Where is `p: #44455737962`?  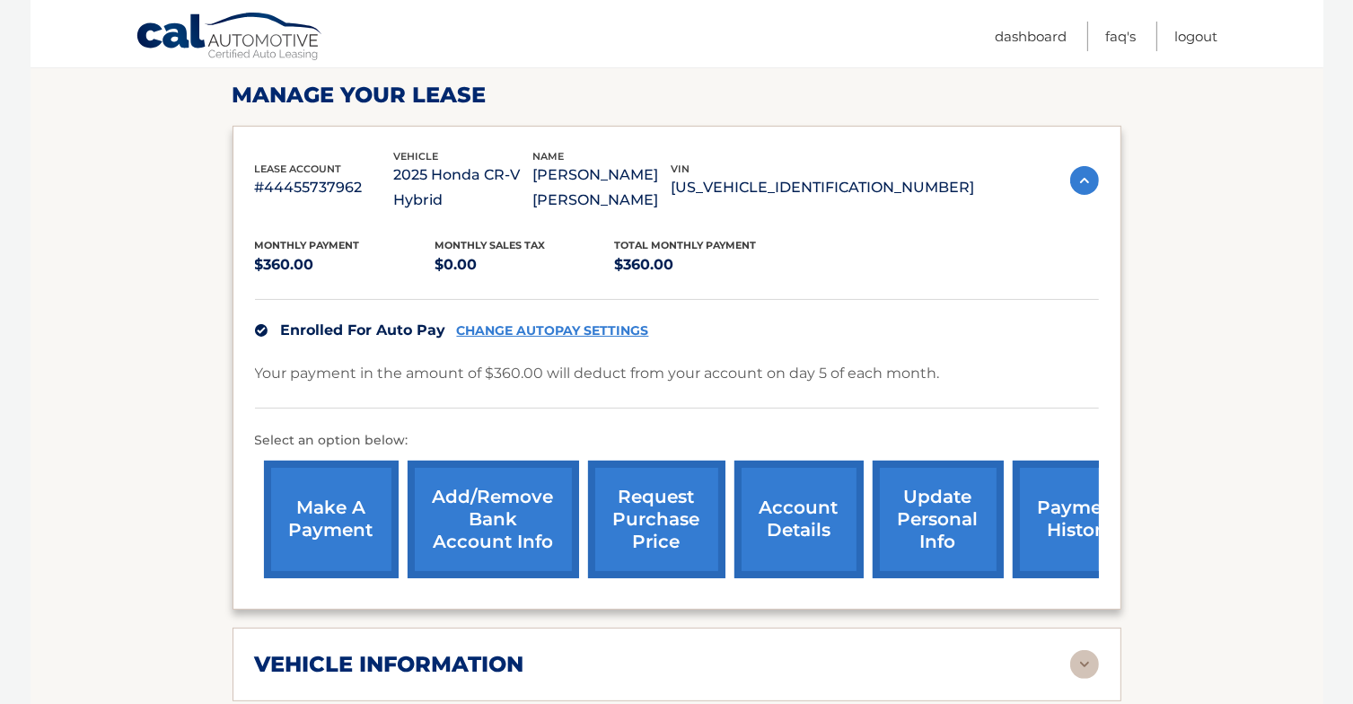 p: #44455737962 is located at coordinates (324, 188).